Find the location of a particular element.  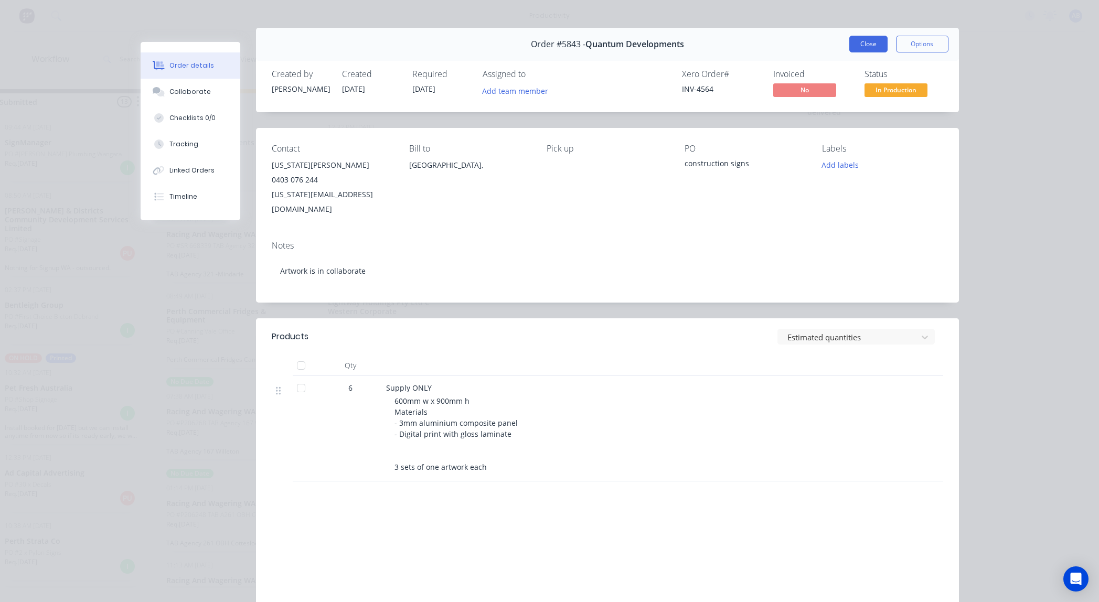

button: Tracking is located at coordinates (191, 144).